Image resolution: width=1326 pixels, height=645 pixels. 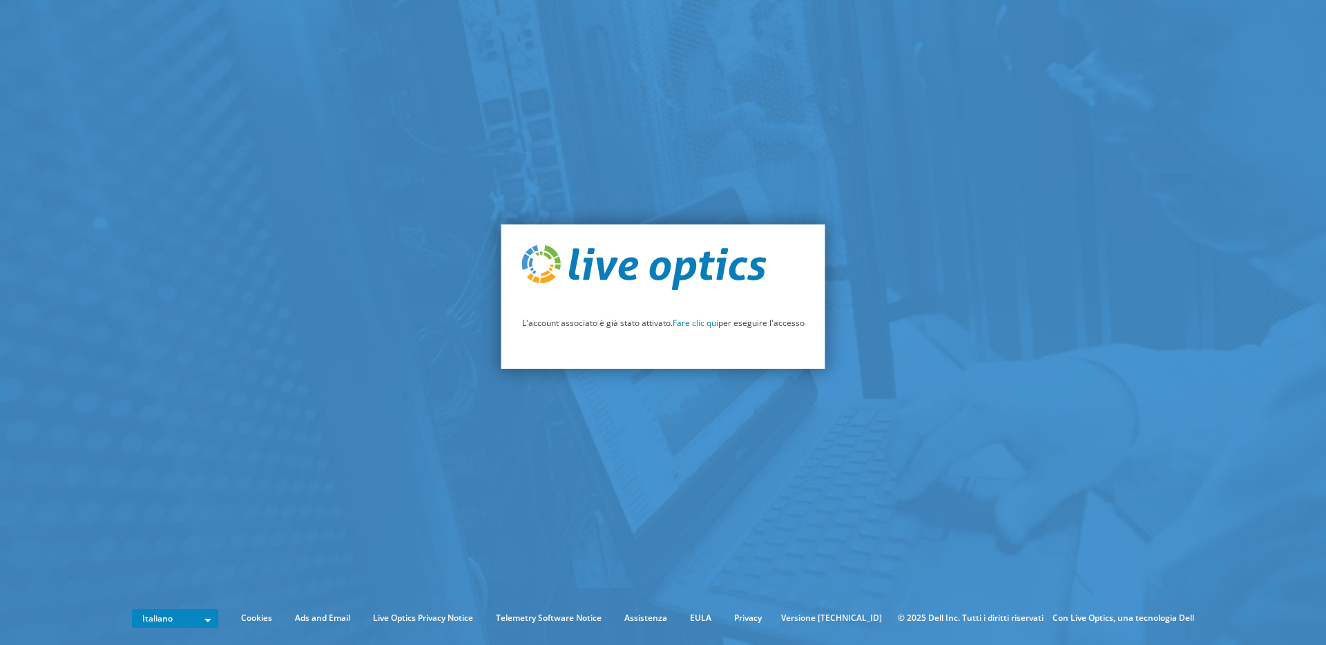 What do you see at coordinates (644, 268) in the screenshot?
I see `img: live_optics_svg.svg` at bounding box center [644, 268].